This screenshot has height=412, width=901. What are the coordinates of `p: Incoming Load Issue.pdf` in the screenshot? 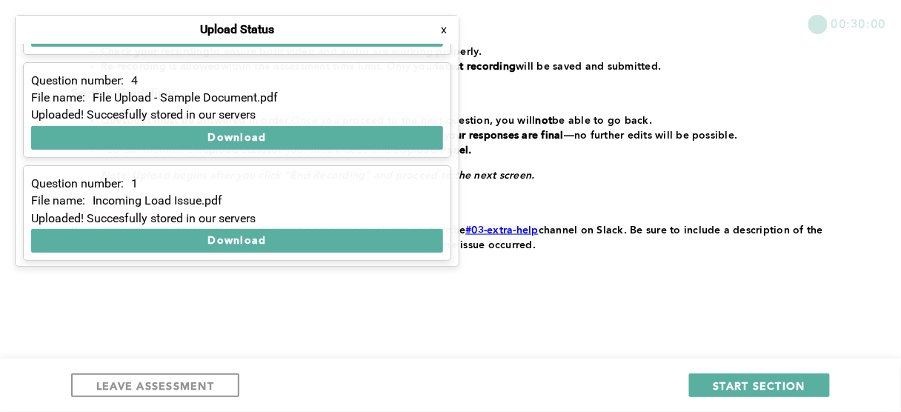 It's located at (157, 201).